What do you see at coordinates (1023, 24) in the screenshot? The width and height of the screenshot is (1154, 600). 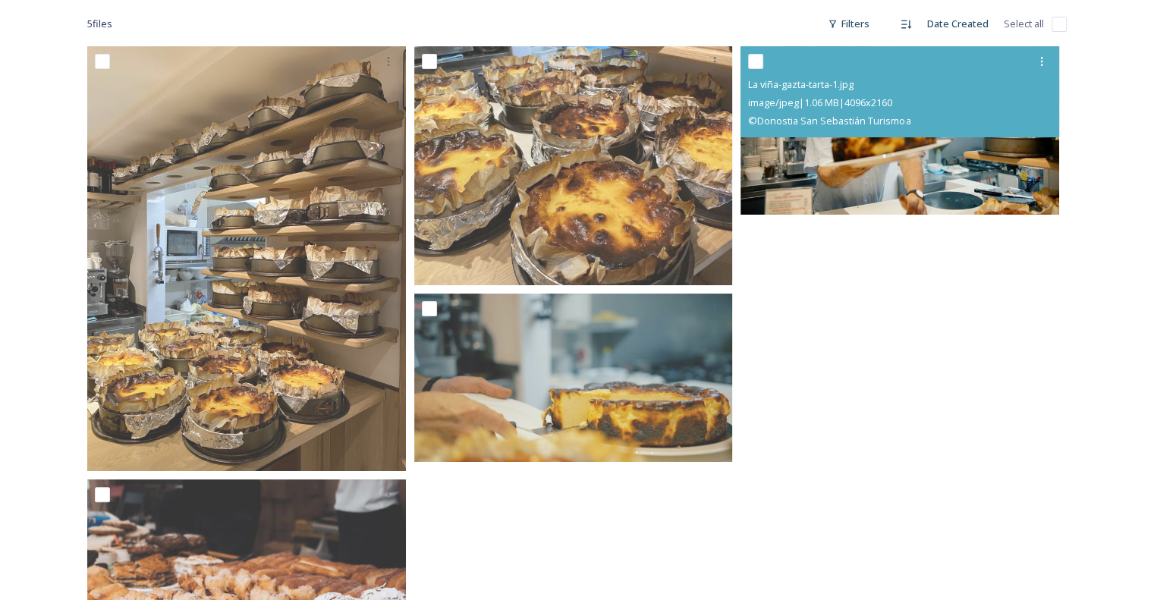 I see `span: Select all` at bounding box center [1023, 24].